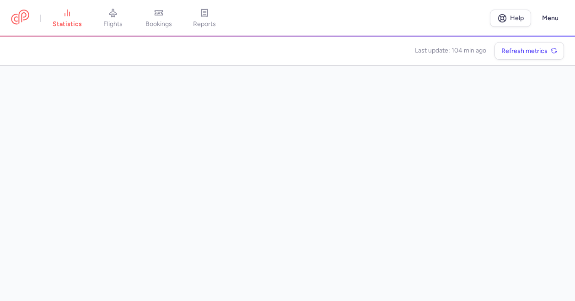 This screenshot has width=575, height=301. I want to click on button: Refresh metrics, so click(529, 51).